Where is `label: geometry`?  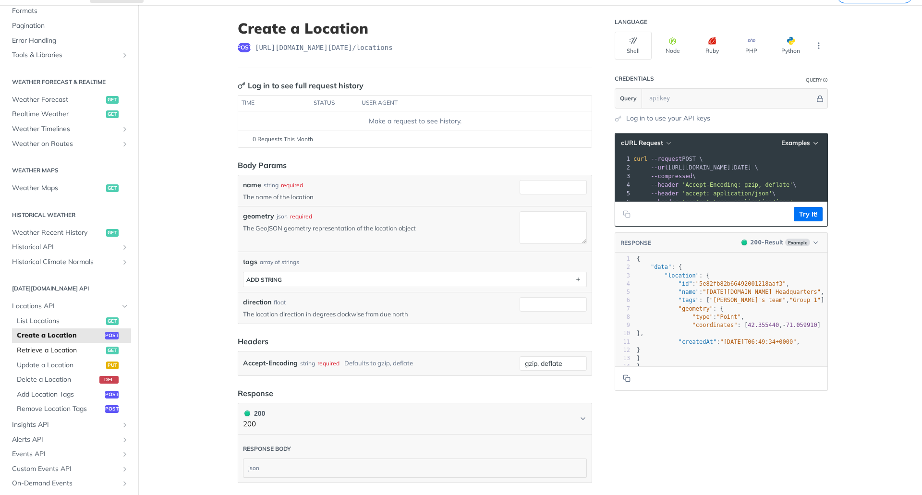 label: geometry is located at coordinates (258, 216).